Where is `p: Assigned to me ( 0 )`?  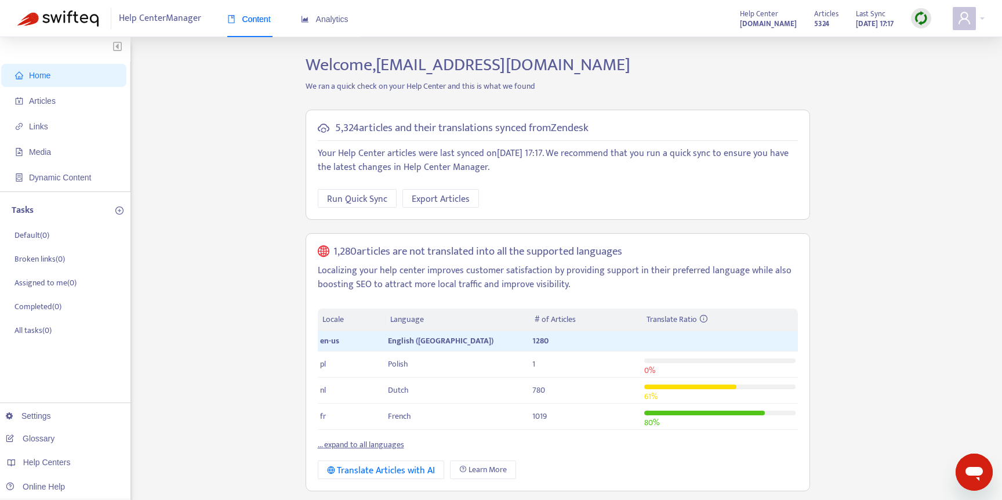
p: Assigned to me ( 0 ) is located at coordinates (45, 283).